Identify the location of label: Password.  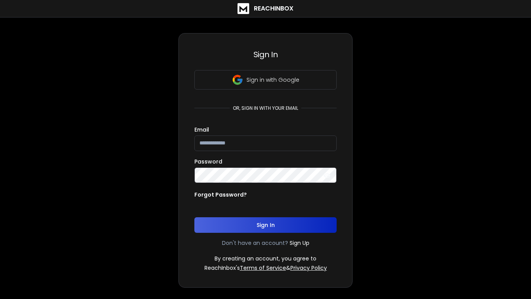
(208, 161).